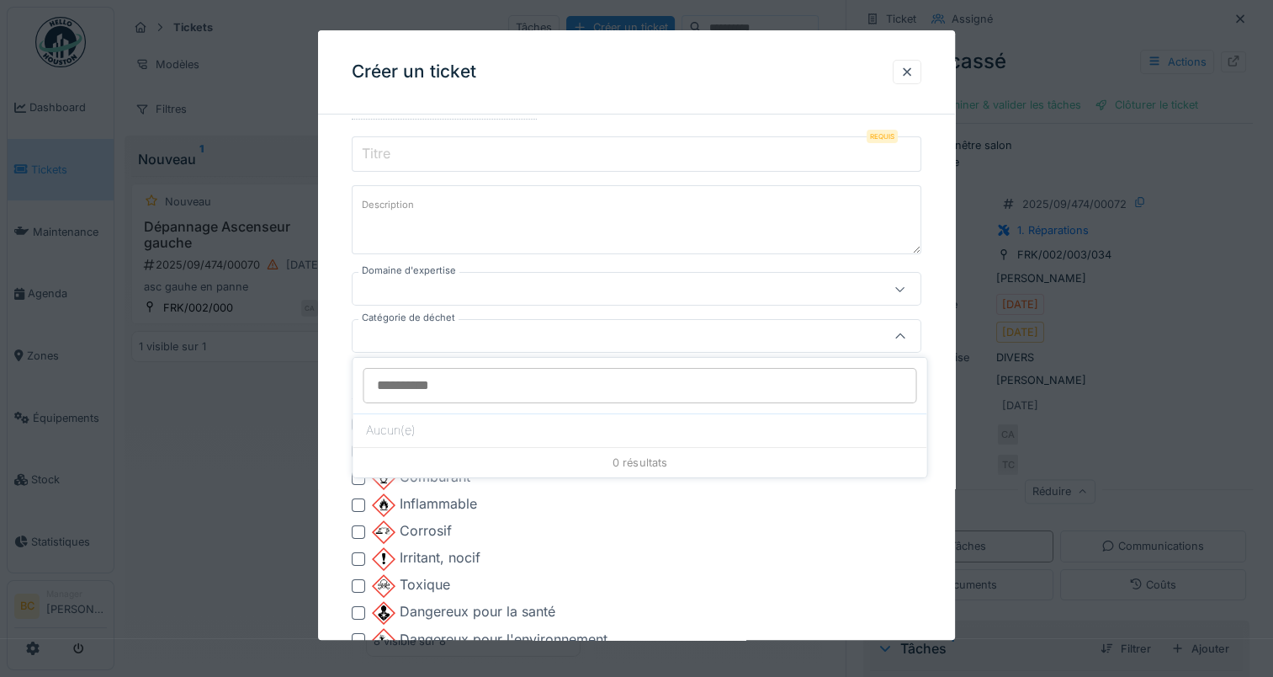 The image size is (1273, 677). I want to click on div: Dangereux pour la santé, so click(464, 613).